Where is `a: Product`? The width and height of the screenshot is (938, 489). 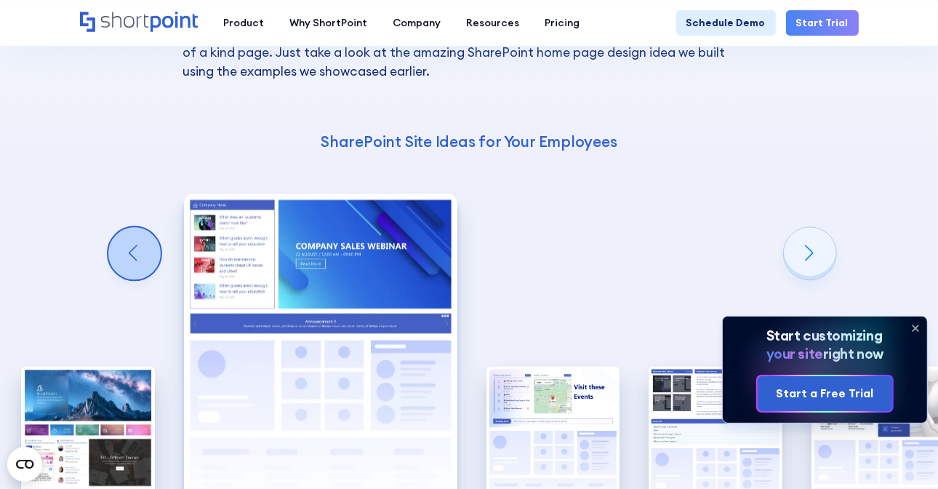
a: Product is located at coordinates (244, 23).